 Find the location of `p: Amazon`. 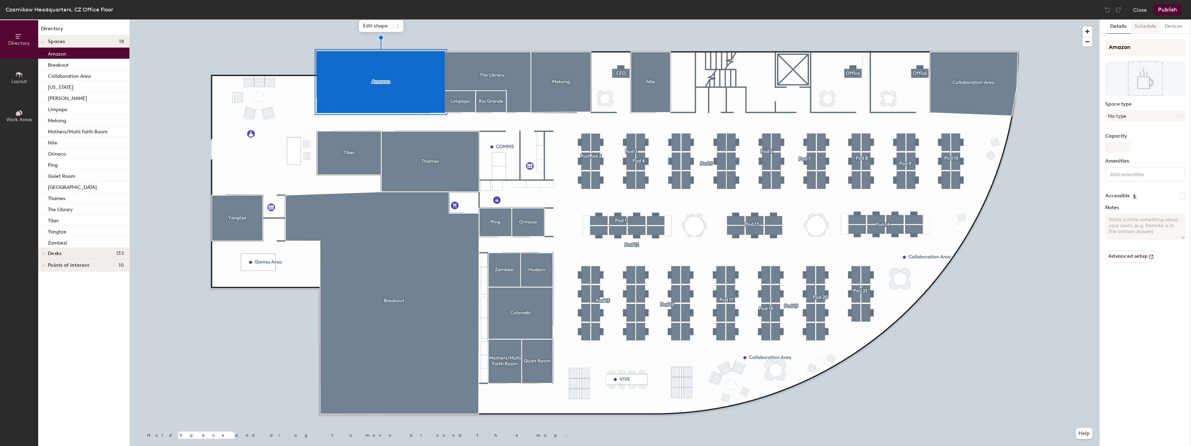

p: Amazon is located at coordinates (57, 53).